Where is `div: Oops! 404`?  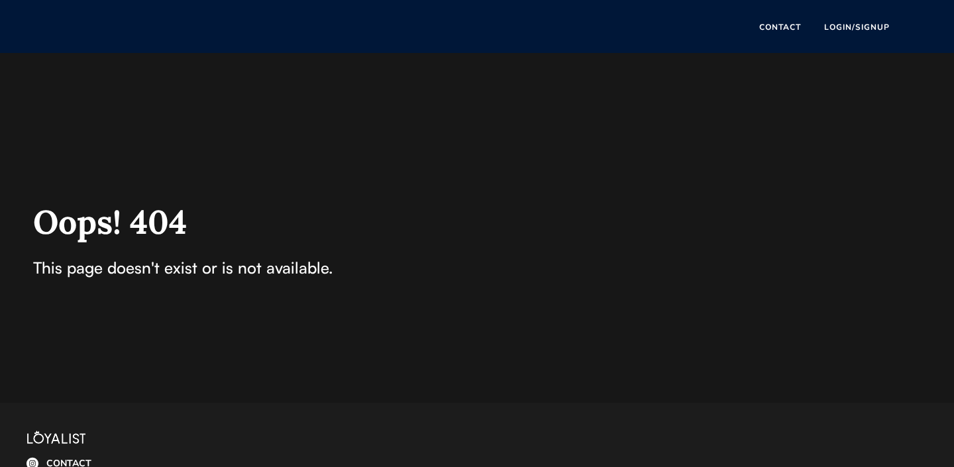
div: Oops! 404 is located at coordinates (192, 222).